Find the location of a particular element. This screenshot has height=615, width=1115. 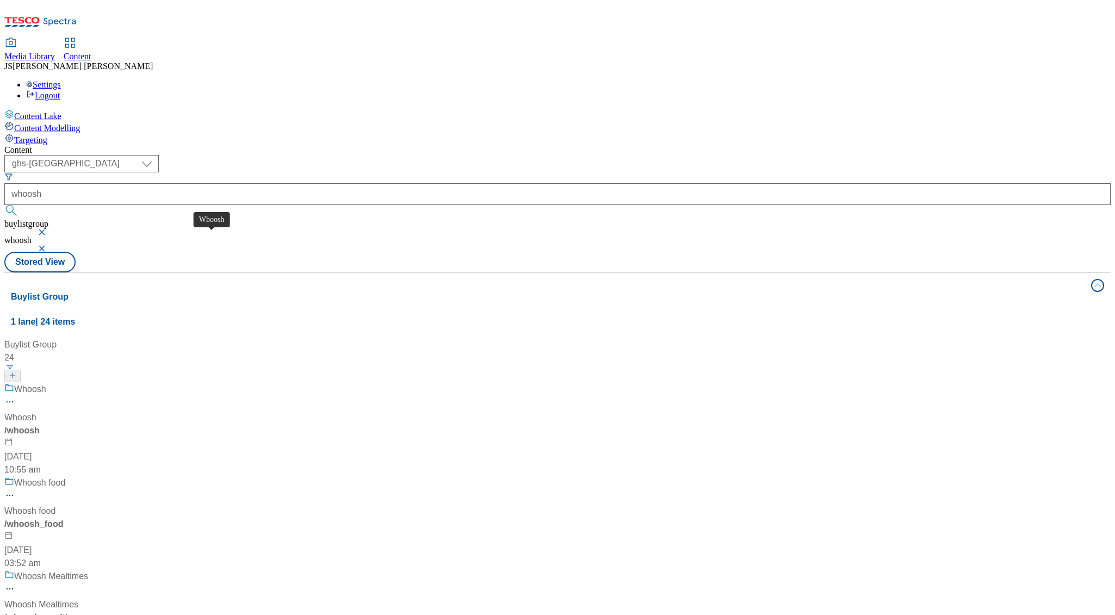

span: / whoosh_food is located at coordinates (34, 524).